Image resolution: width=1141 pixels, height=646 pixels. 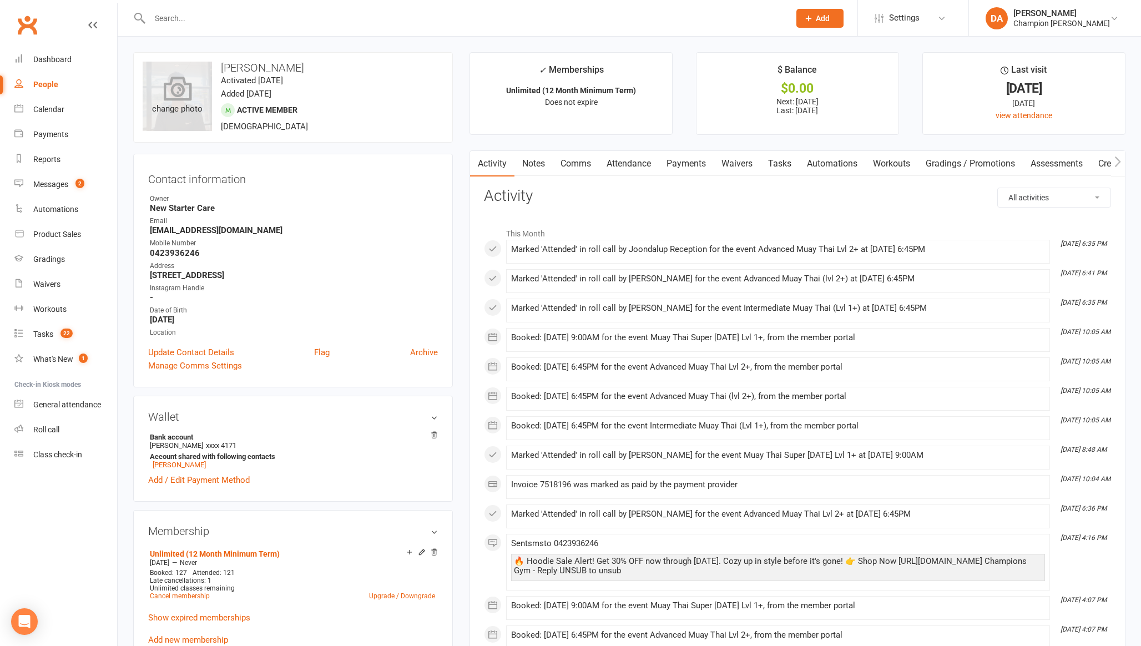 I want to click on div: Last visit, so click(x=1023, y=73).